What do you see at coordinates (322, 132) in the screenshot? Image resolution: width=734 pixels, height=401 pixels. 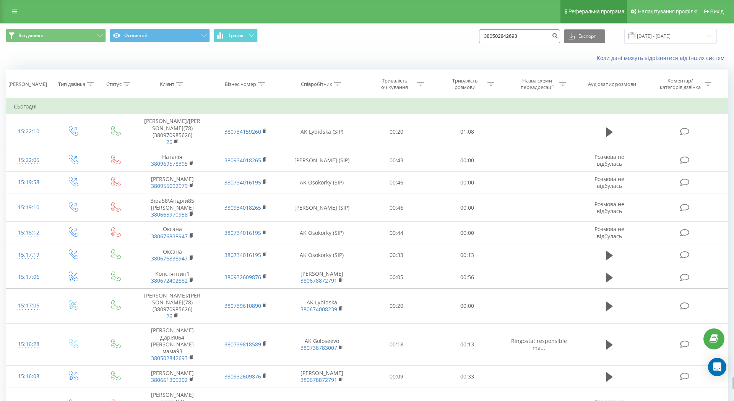 I see `td: AK Lybidska (SIP)` at bounding box center [322, 132].